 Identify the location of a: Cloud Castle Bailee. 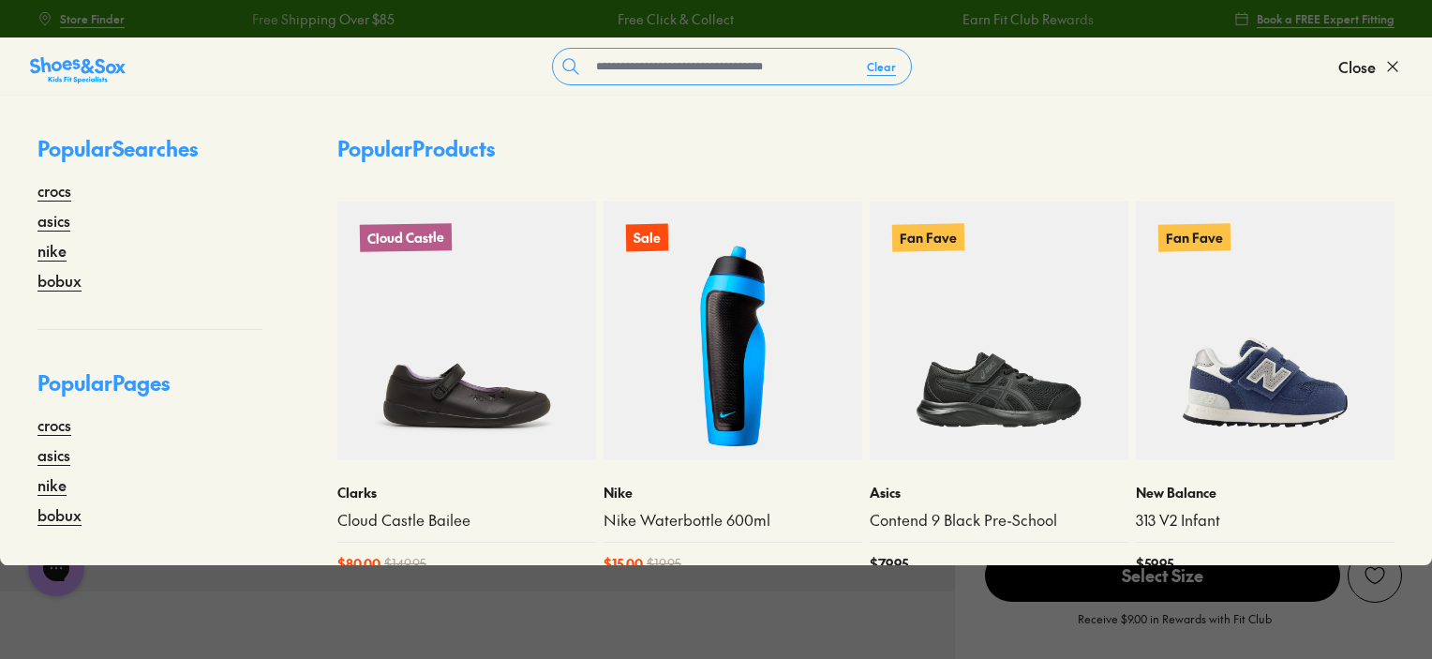
(467, 520).